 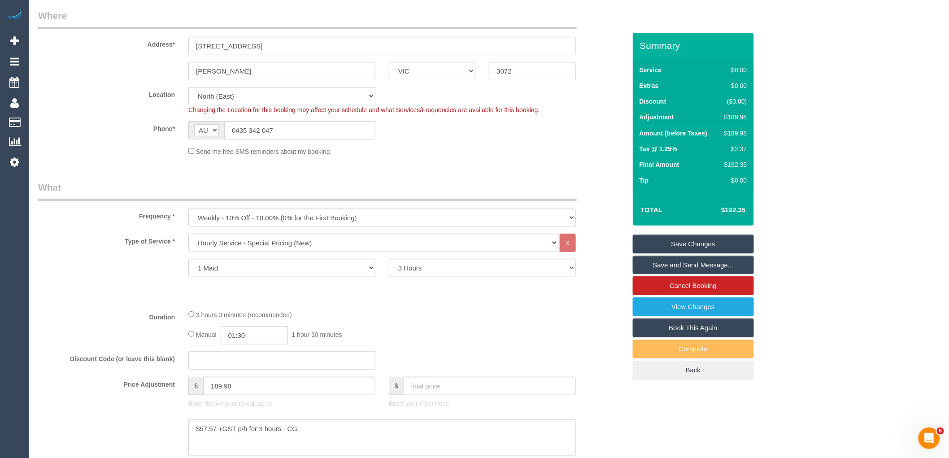 What do you see at coordinates (693, 265) in the screenshot?
I see `a: Save and Send Message...` at bounding box center [693, 265].